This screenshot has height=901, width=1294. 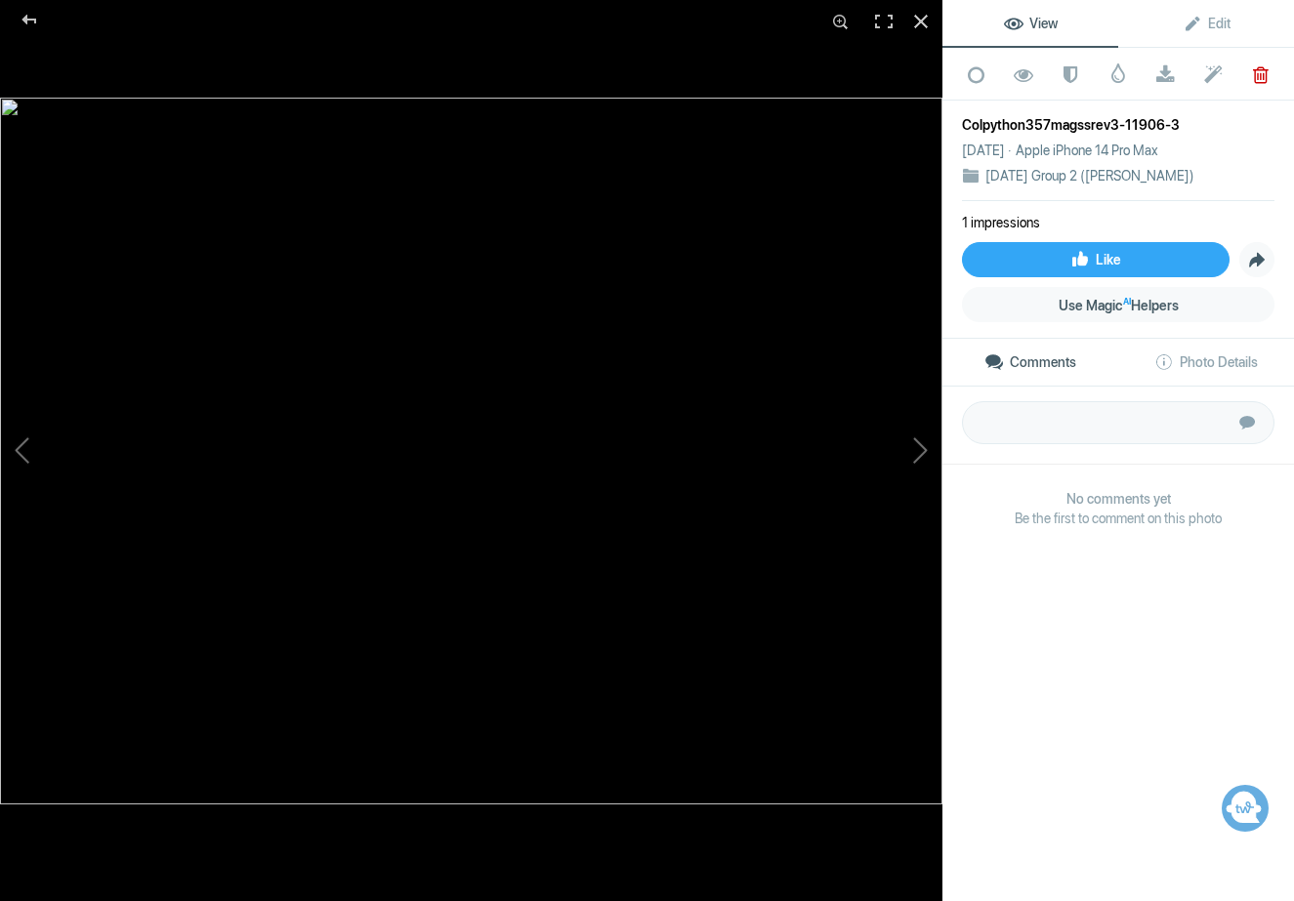 I want to click on span: Use Magic Helpers, so click(x=1118, y=306).